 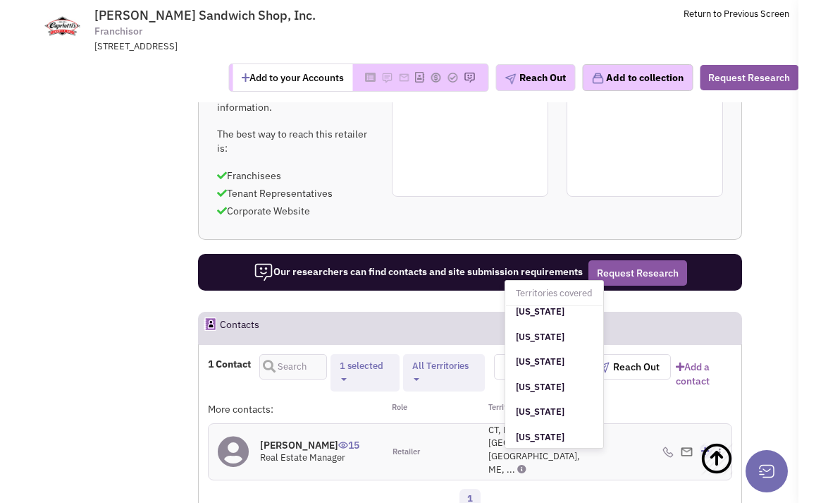 I want to click on img: icon-phone.png, so click(x=639, y=452).